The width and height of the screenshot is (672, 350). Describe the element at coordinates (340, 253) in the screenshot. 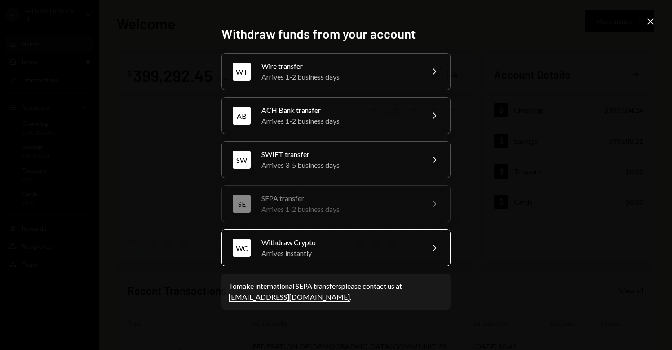

I see `div: Arrives instantly` at that location.